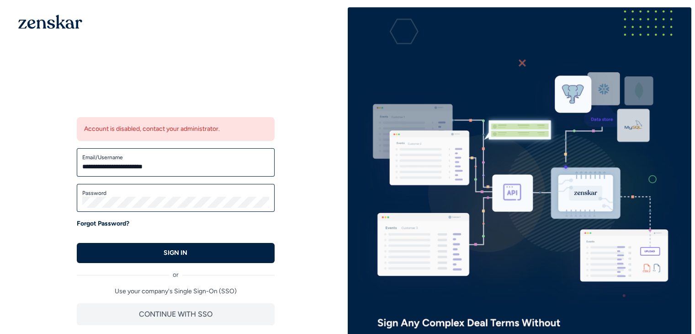  What do you see at coordinates (175, 253) in the screenshot?
I see `button: SIGN IN` at bounding box center [175, 253].